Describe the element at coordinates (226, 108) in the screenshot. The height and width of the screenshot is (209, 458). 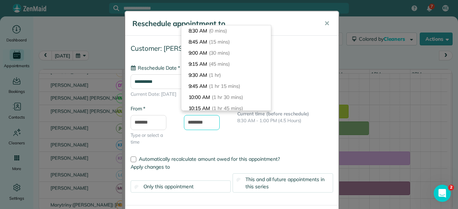
I see `li: 10:15 AM` at that location.